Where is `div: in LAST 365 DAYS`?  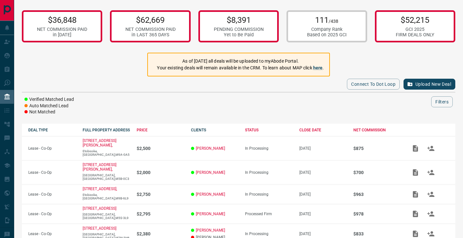
div: in LAST 365 DAYS is located at coordinates (151, 35).